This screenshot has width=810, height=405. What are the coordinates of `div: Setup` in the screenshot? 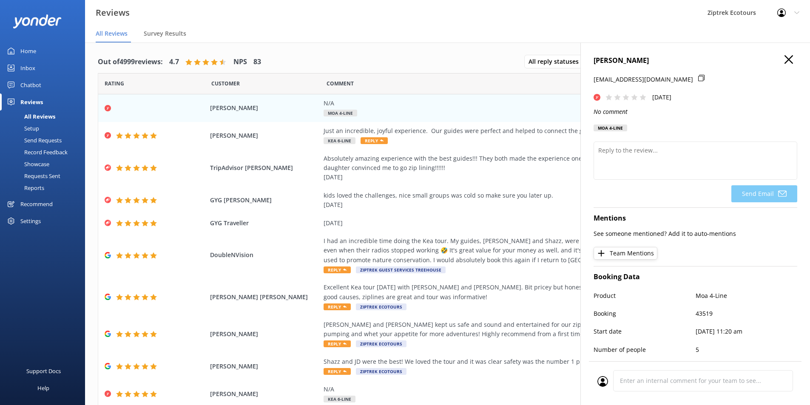 It's located at (22, 128).